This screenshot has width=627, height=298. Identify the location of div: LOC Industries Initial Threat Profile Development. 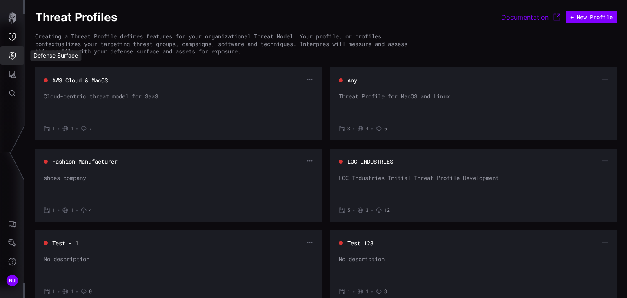
(474, 187).